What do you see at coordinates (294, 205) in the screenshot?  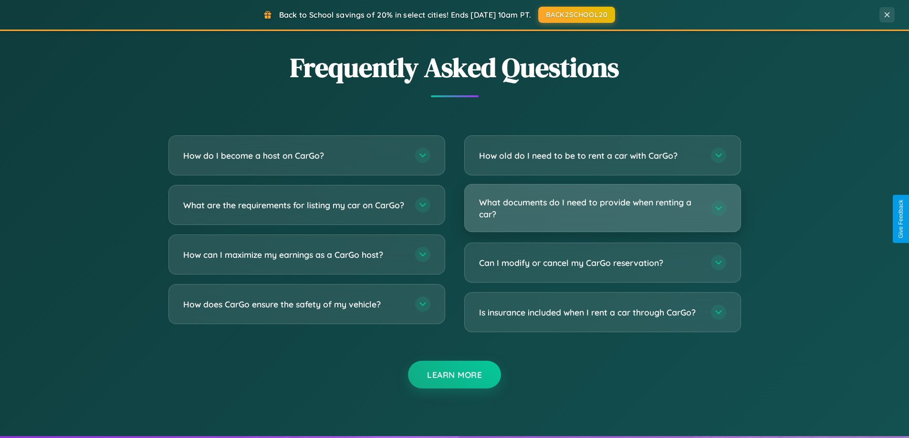 I see `h3: What are the requirements for listing my car on CarGo?` at bounding box center [294, 205].